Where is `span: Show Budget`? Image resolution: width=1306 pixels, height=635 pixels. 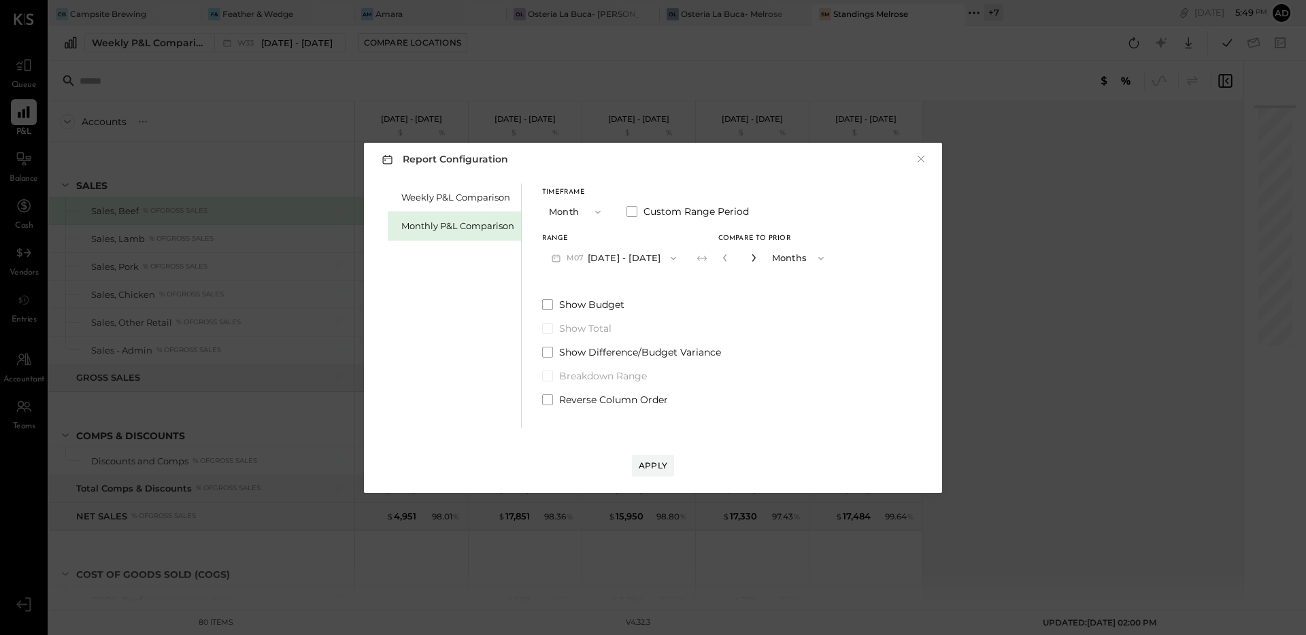
span: Show Budget is located at coordinates (592, 305).